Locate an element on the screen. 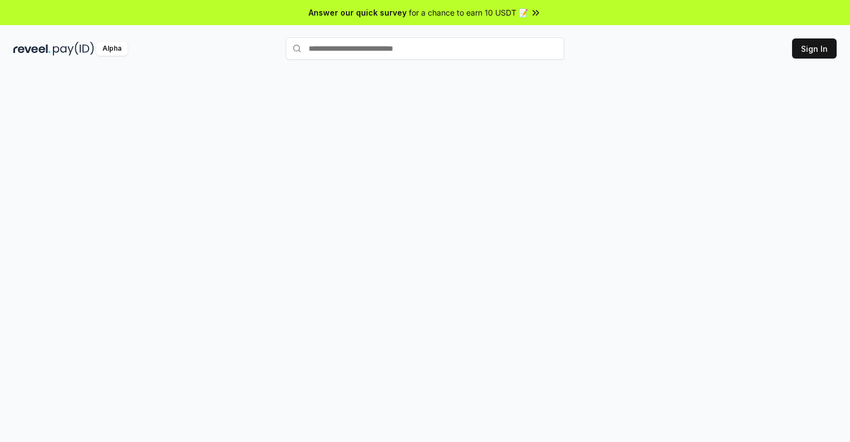 The width and height of the screenshot is (850, 442). img: pay_id is located at coordinates (74, 48).